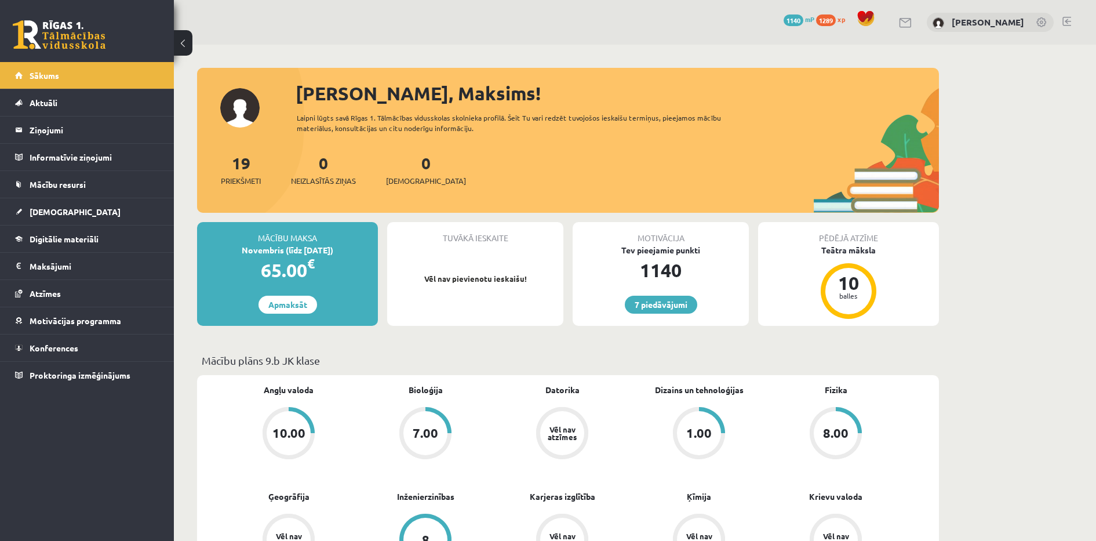  I want to click on div: 7.00, so click(425, 433).